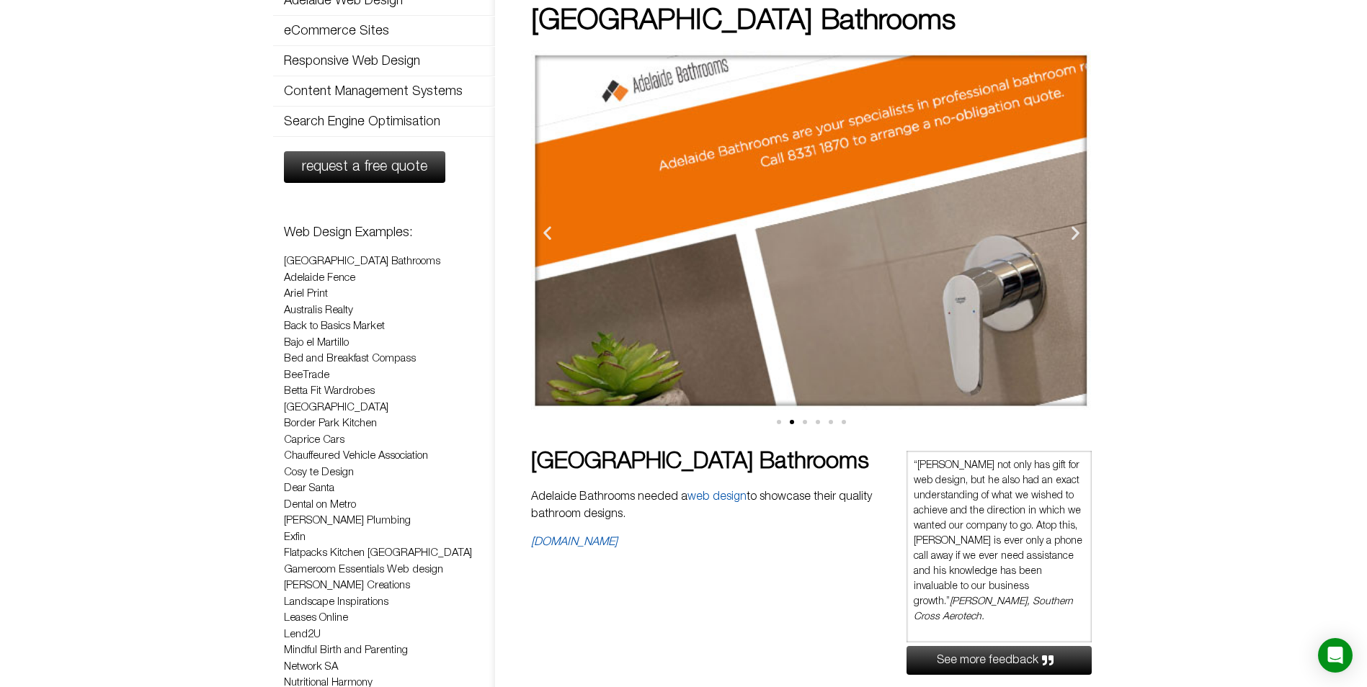  Describe the element at coordinates (792, 422) in the screenshot. I see `span: Go to slide 2` at that location.